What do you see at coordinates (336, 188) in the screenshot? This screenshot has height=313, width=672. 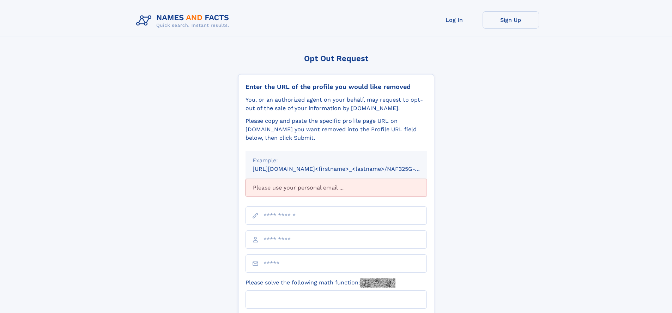 I see `div: Please use your personal email ...` at bounding box center [336, 188].